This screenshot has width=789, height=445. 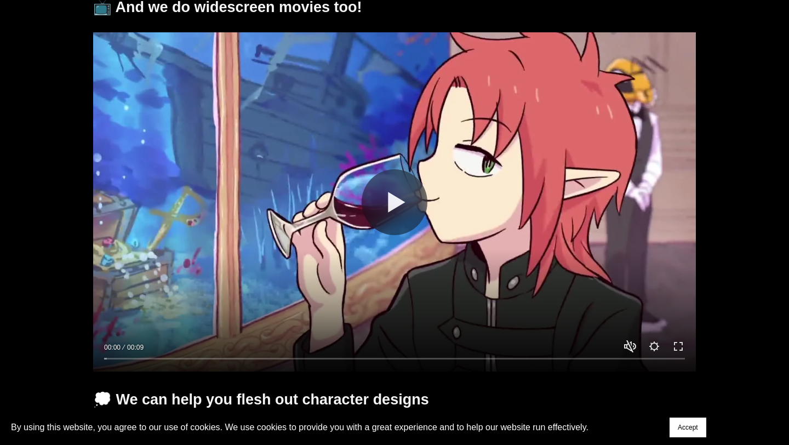 What do you see at coordinates (394, 399) in the screenshot?
I see `h1: 💭 We can help you flesh out character designs` at bounding box center [394, 399].